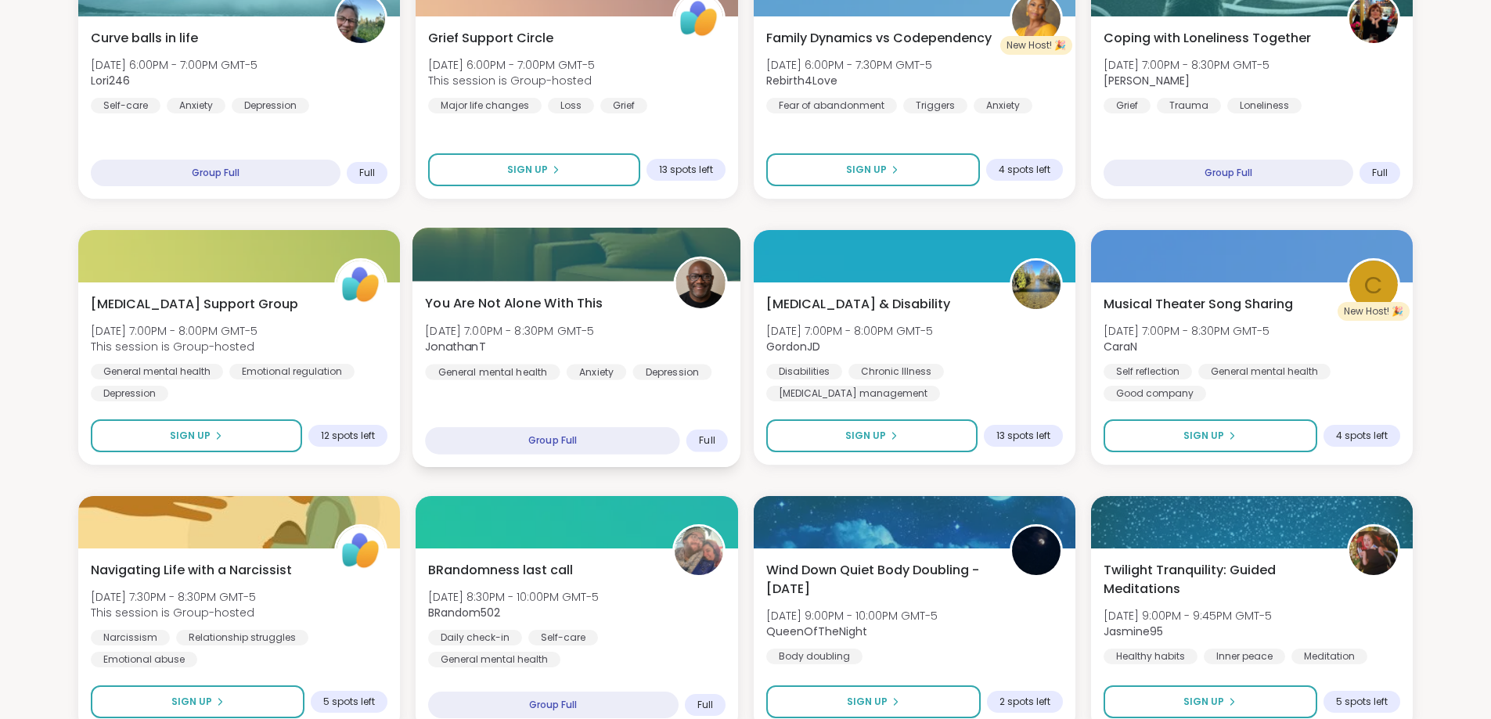  Describe the element at coordinates (110, 81) in the screenshot. I see `b: Lori246` at that location.